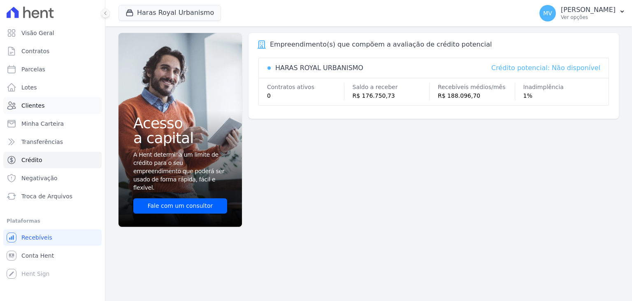 This screenshot has height=301, width=632. I want to click on div: 0, so click(305, 96).